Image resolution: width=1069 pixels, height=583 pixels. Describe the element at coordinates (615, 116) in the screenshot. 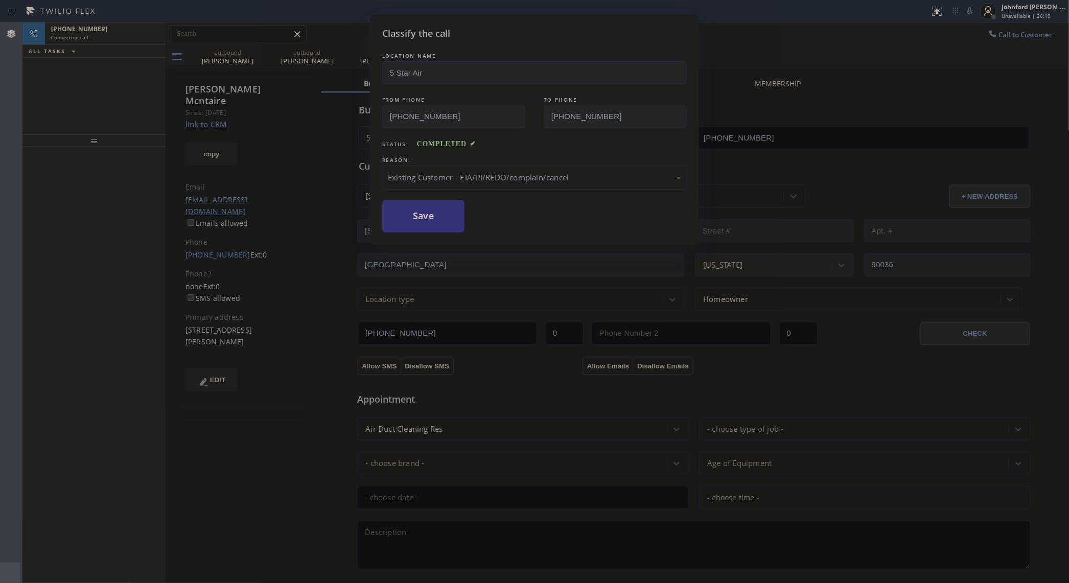

I see `input: To phone` at that location.